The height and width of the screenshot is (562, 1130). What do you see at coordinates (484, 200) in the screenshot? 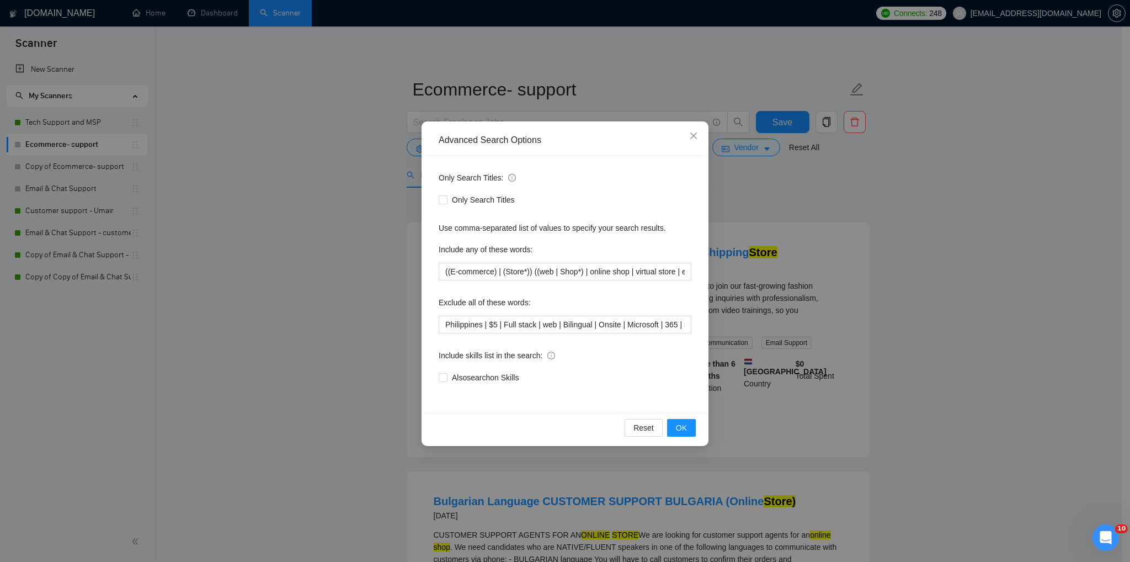
I see `span: Only Search Titles` at bounding box center [484, 200].